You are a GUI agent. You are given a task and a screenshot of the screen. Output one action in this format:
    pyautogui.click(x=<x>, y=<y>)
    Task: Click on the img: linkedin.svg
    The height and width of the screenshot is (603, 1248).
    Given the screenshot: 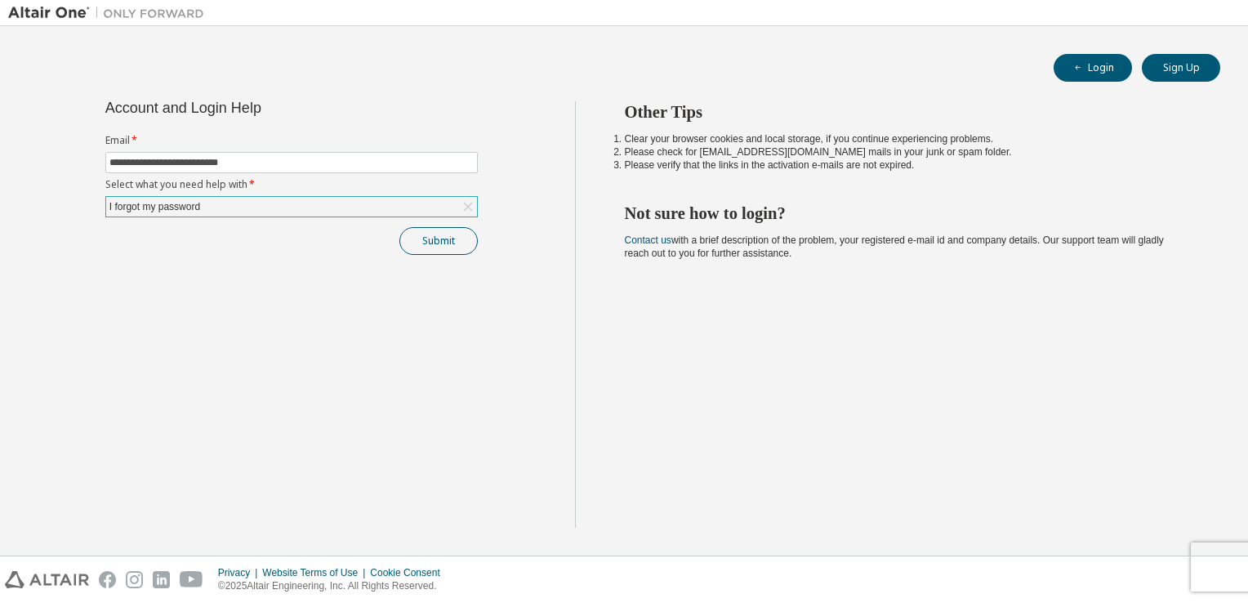 What is the action you would take?
    pyautogui.click(x=161, y=579)
    